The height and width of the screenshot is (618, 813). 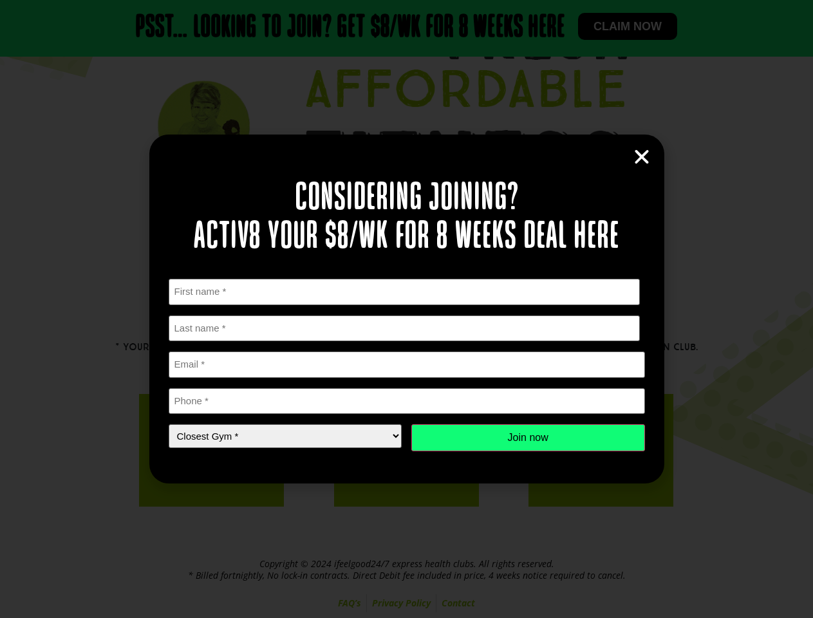 I want to click on input: First name *, so click(x=404, y=291).